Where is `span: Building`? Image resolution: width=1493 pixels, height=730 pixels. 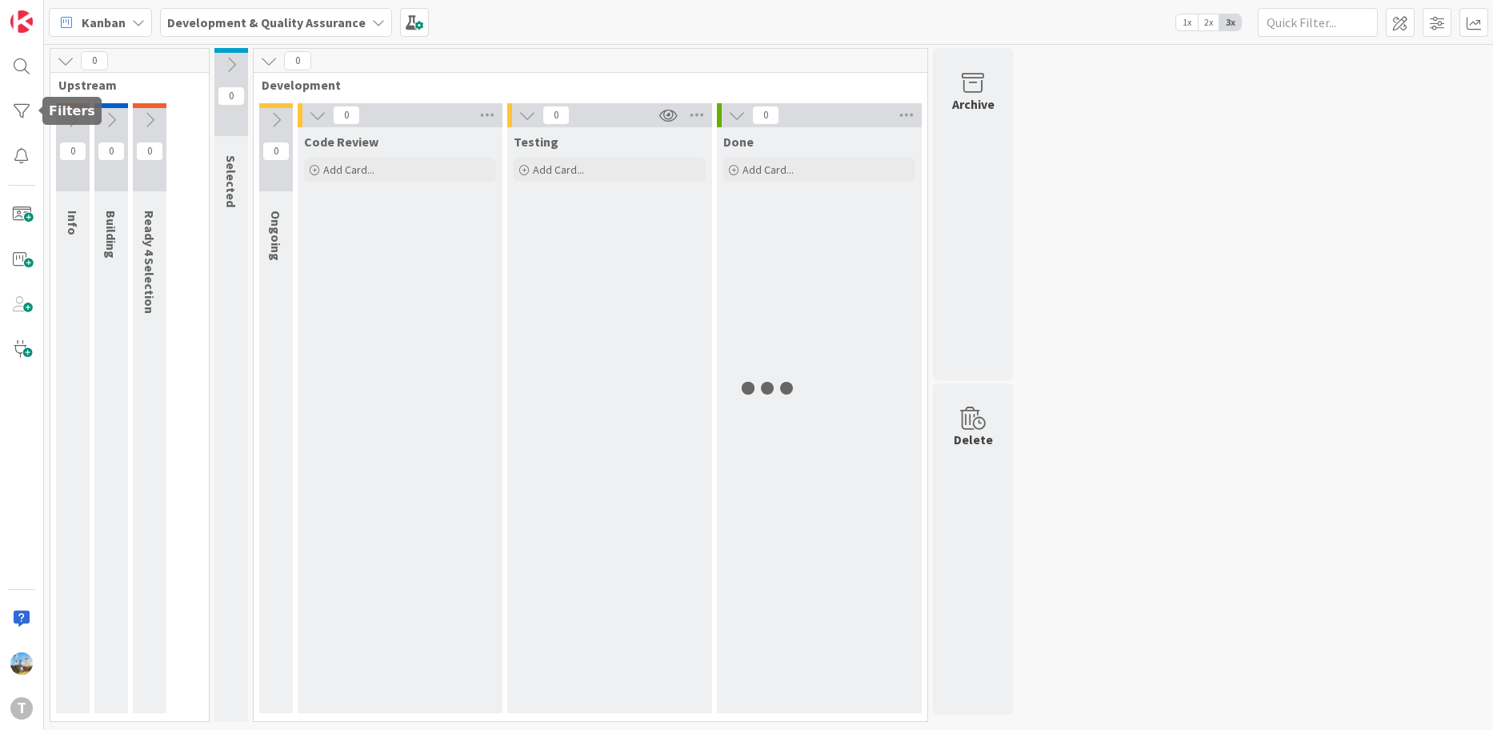
span: Building is located at coordinates (111, 234).